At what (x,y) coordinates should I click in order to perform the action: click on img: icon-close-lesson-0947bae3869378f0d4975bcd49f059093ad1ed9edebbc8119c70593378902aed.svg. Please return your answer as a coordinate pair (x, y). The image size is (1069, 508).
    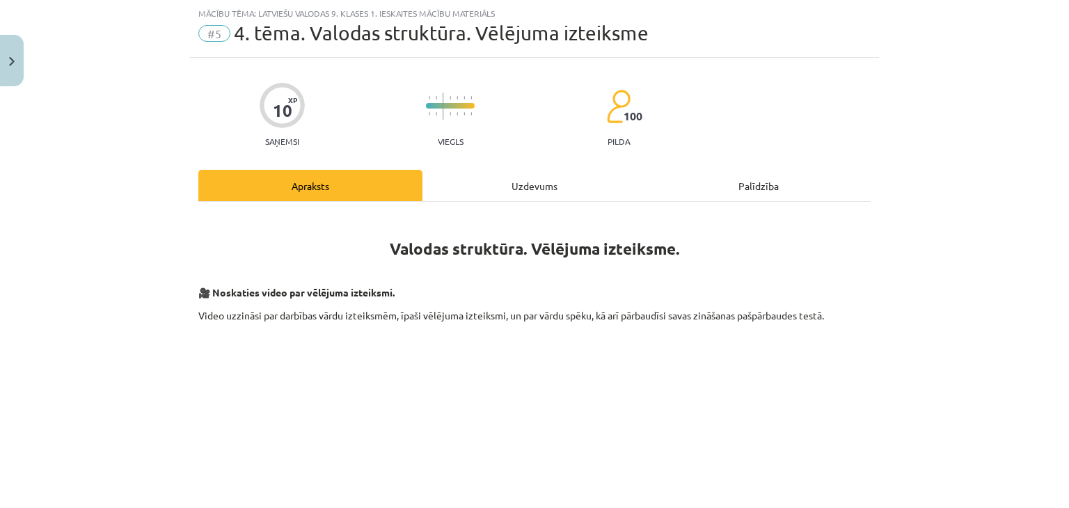
    Looking at the image, I should click on (12, 61).